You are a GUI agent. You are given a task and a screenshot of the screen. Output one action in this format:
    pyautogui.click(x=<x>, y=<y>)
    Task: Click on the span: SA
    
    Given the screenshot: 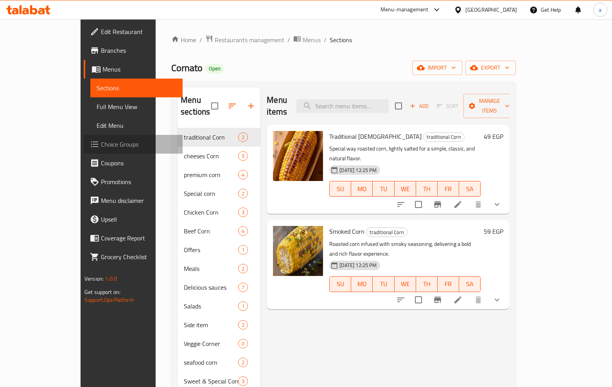 What is the action you would take?
    pyautogui.click(x=470, y=189)
    